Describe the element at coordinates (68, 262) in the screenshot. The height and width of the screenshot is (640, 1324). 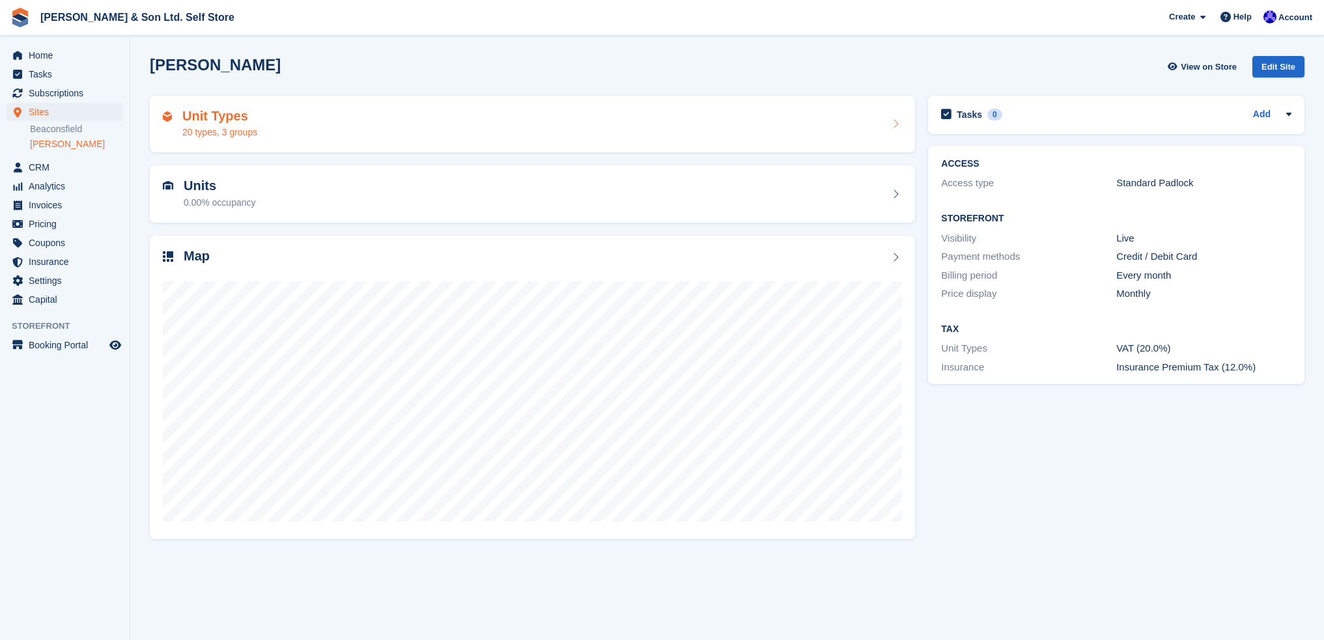
I see `span: Insurance` at that location.